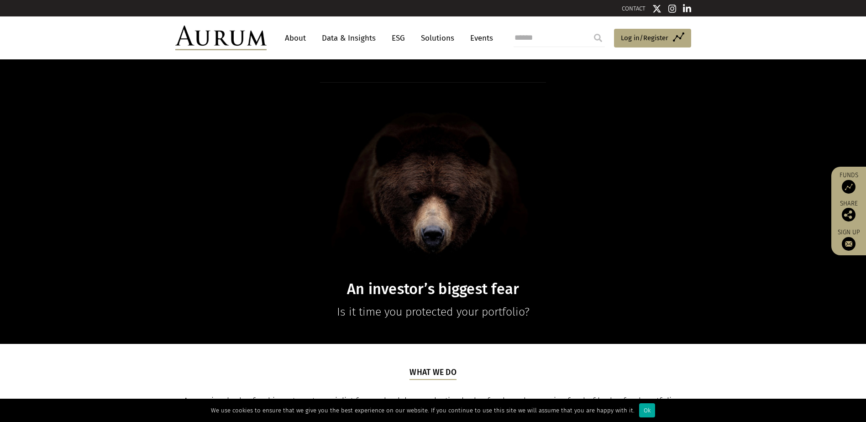 The image size is (866, 422). What do you see at coordinates (433, 408) in the screenshot?
I see `span: Aurum is a hedge fund investment specialist focused solely on selecting hedge funds and managing ...` at bounding box center [433, 408].